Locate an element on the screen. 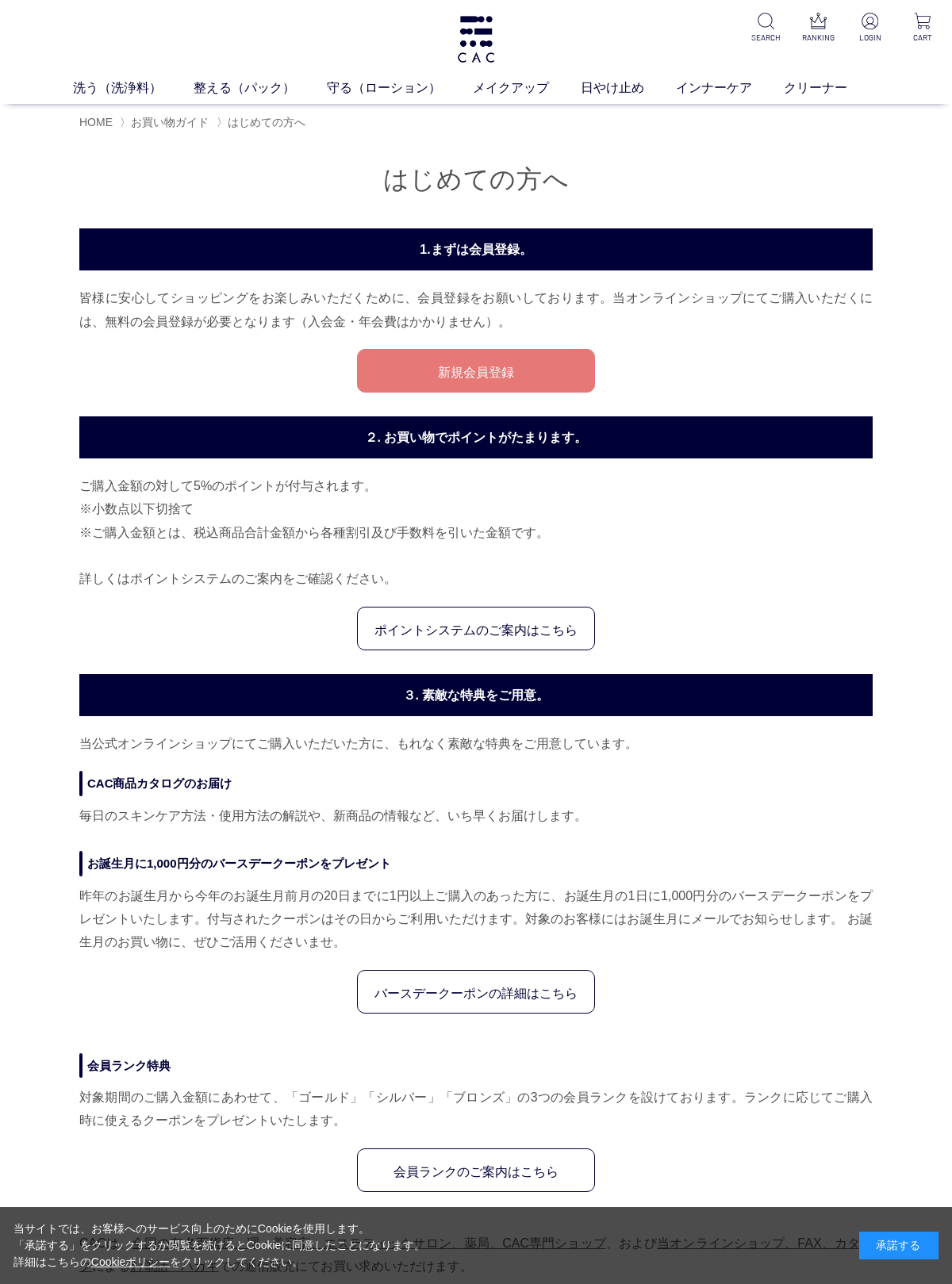 The image size is (952, 1284). p: CART is located at coordinates (923, 37).